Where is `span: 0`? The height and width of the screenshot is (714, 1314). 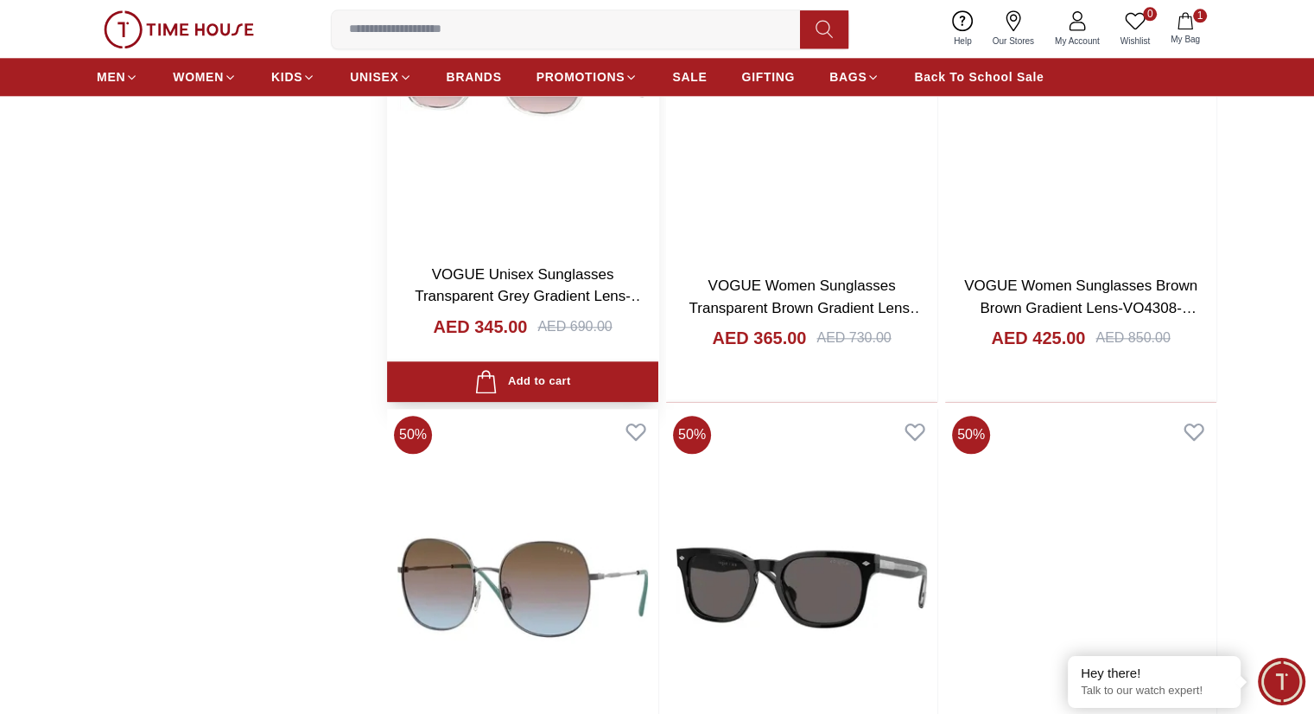 span: 0 is located at coordinates (1150, 14).